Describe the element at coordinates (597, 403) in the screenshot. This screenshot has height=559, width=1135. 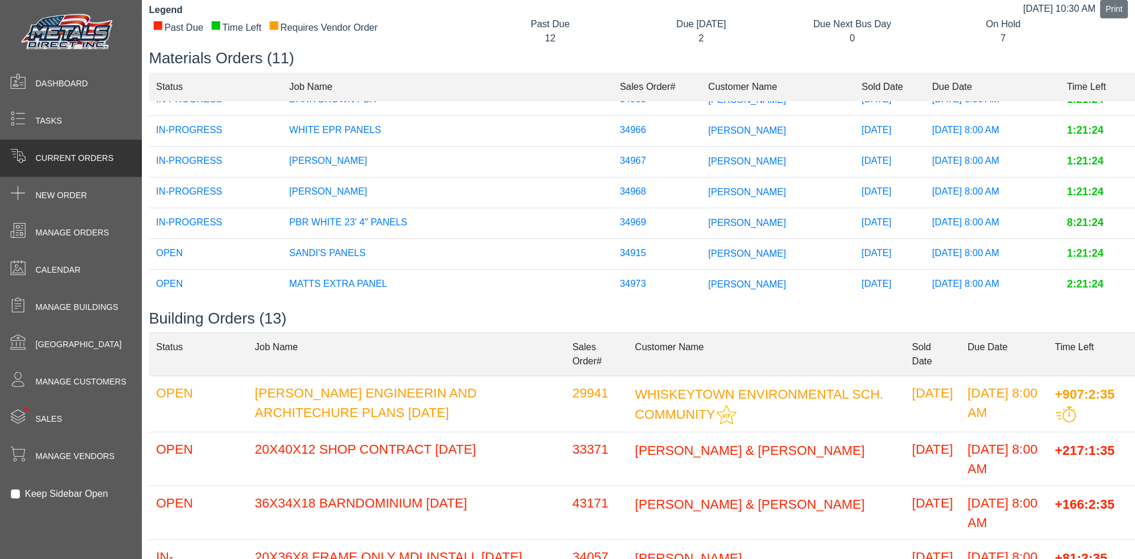
I see `td: 29941` at that location.